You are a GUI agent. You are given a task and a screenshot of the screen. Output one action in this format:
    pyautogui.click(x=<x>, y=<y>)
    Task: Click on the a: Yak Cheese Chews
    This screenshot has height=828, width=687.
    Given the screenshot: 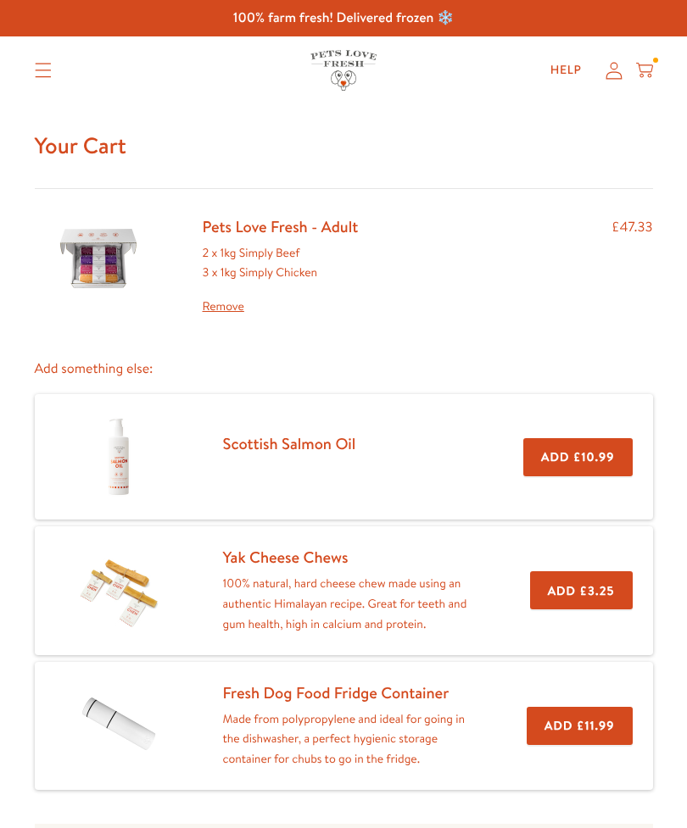 What is the action you would take?
    pyautogui.click(x=286, y=557)
    